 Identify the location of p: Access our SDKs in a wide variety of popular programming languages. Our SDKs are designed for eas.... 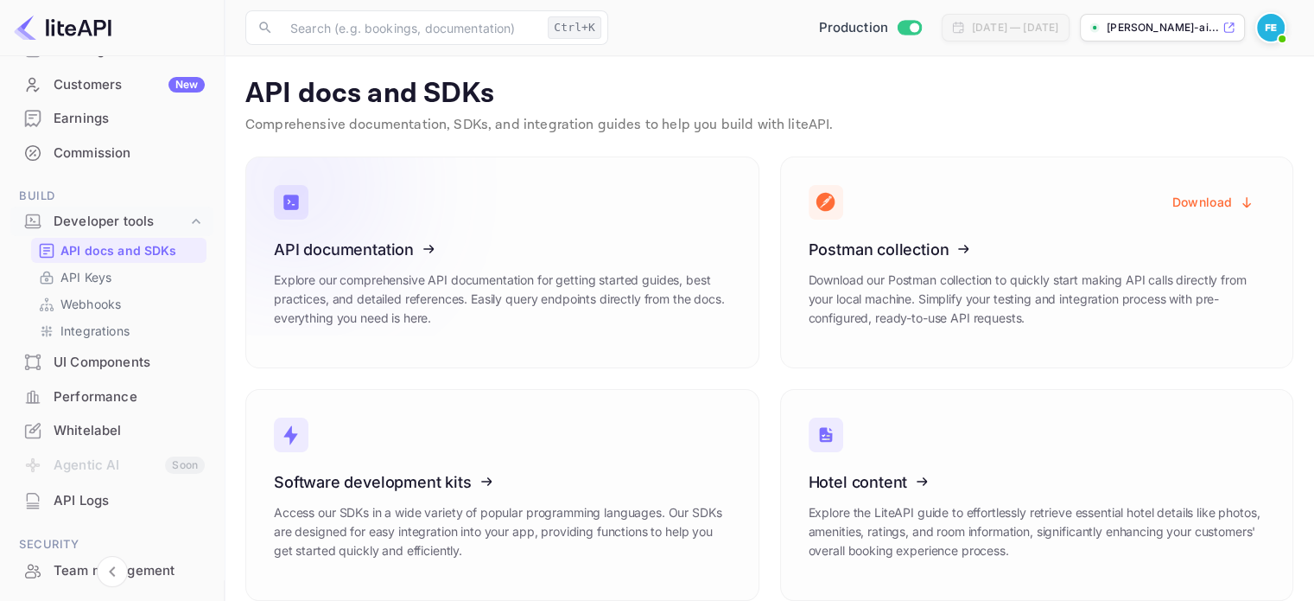
(502, 531).